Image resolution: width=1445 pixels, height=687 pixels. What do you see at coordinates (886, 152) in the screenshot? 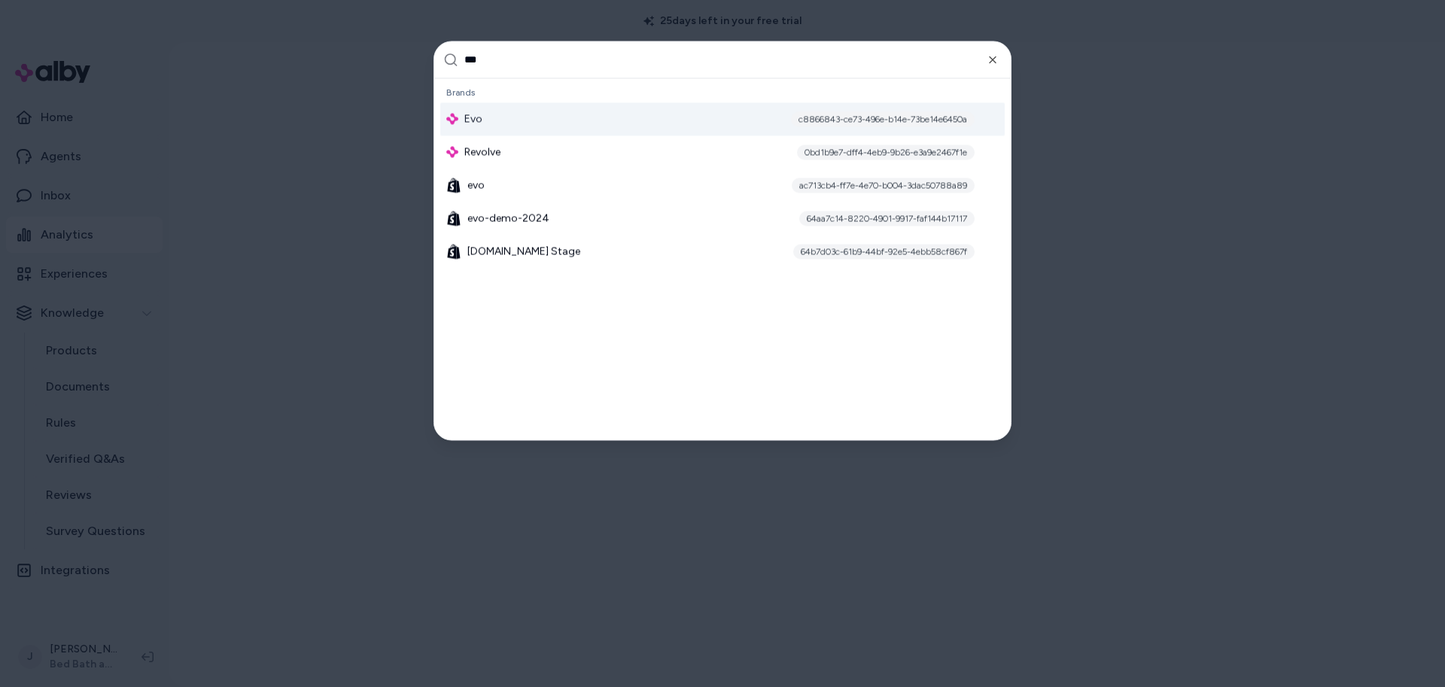
I see `div: 0bd1b9e7-dff4-4eb9-9b26-e3a9e2467f1e` at bounding box center [886, 152].